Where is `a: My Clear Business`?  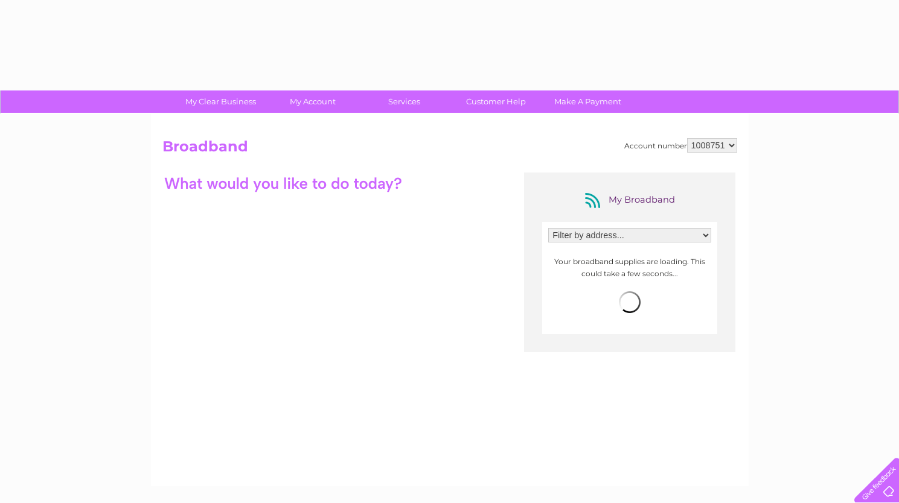 a: My Clear Business is located at coordinates (220, 101).